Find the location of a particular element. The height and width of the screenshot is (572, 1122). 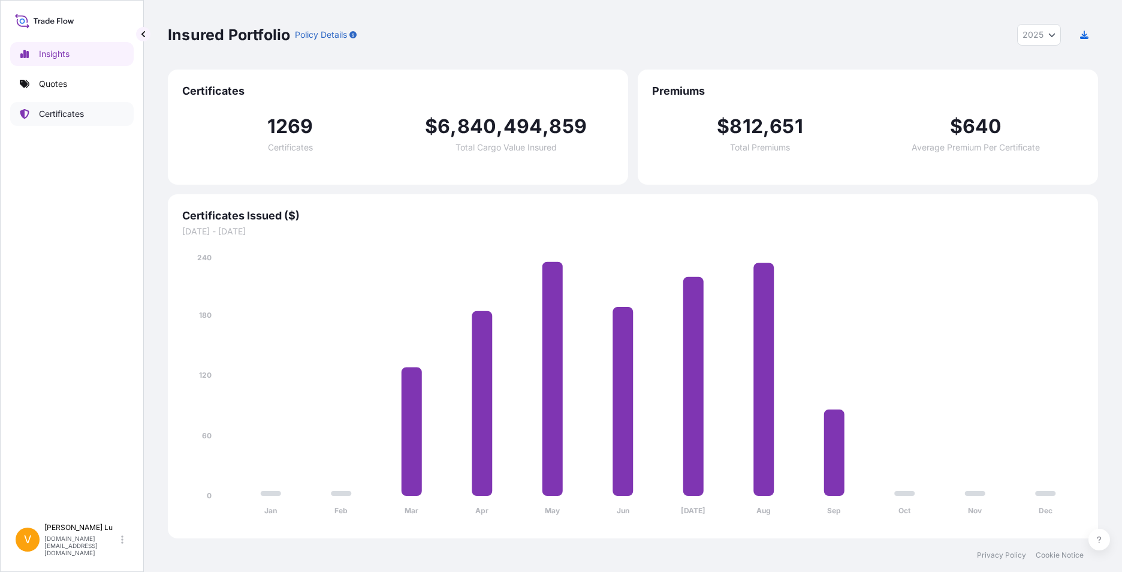

span: 840 is located at coordinates (477, 126).